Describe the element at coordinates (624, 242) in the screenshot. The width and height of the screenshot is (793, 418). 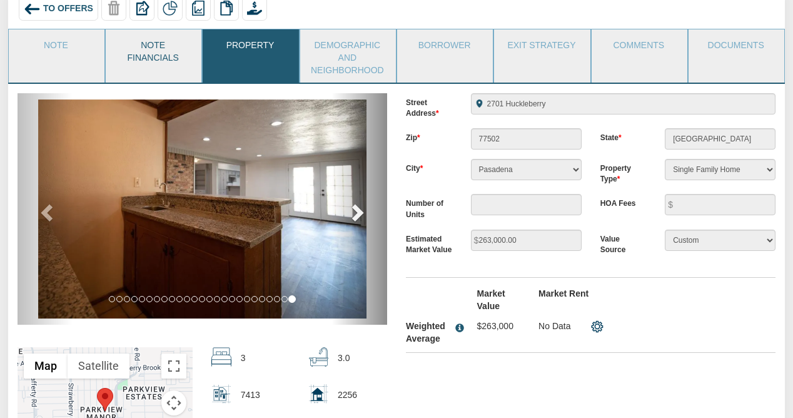
I see `label: Value Source` at that location.